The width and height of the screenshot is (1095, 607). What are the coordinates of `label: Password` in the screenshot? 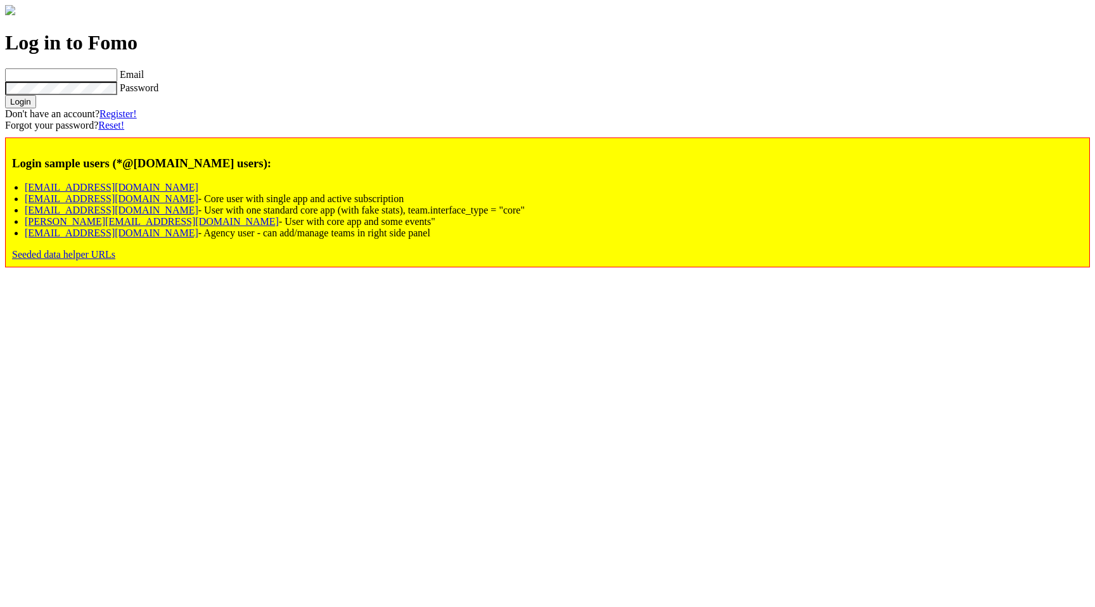 It's located at (139, 87).